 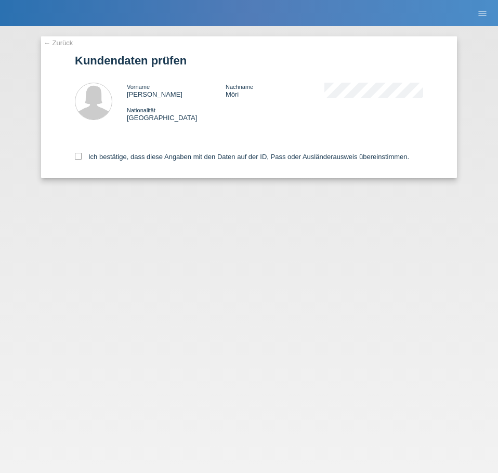 I want to click on i: menu, so click(x=482, y=14).